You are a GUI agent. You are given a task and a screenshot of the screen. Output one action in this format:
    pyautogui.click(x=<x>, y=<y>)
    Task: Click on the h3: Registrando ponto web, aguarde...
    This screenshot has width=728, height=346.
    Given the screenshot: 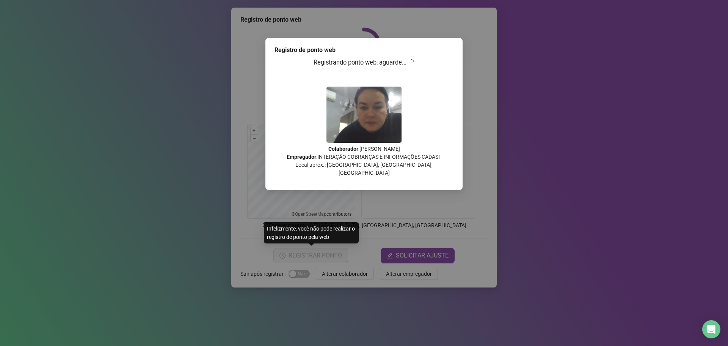 What is the action you would take?
    pyautogui.click(x=364, y=63)
    